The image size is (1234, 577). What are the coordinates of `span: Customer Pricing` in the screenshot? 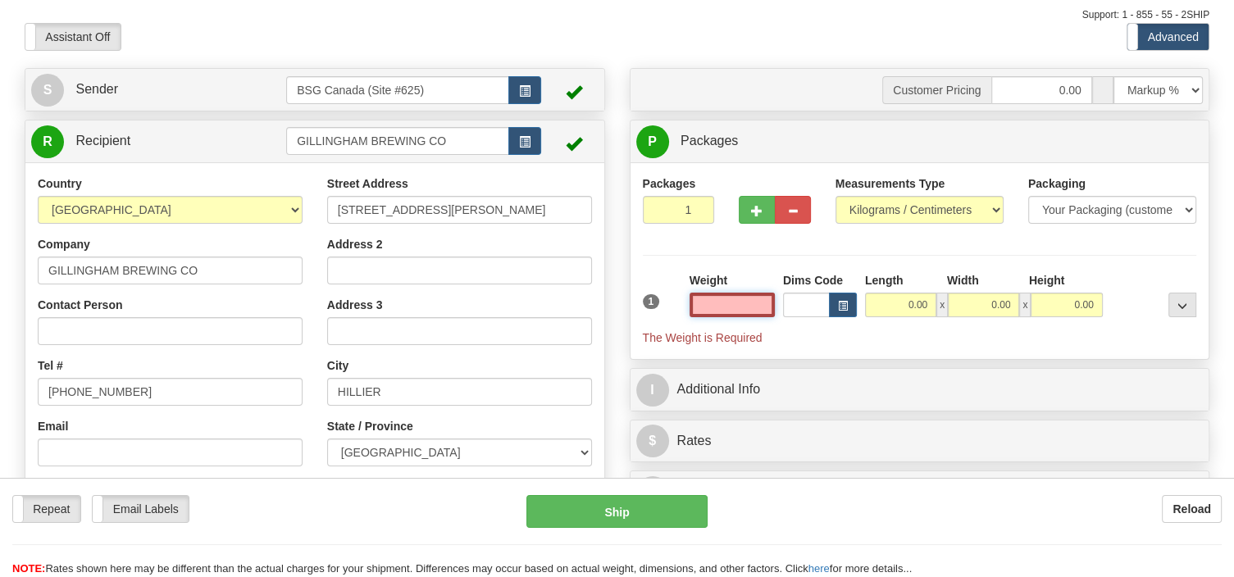 It's located at (936, 90).